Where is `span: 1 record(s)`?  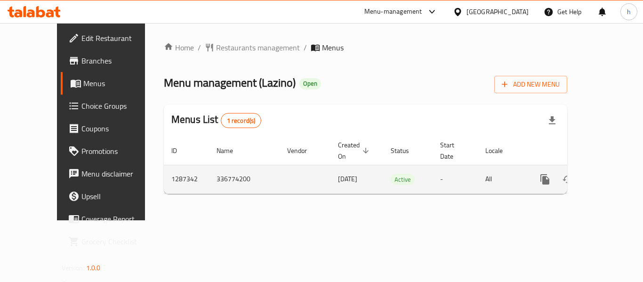 span: 1 record(s) is located at coordinates (241, 120).